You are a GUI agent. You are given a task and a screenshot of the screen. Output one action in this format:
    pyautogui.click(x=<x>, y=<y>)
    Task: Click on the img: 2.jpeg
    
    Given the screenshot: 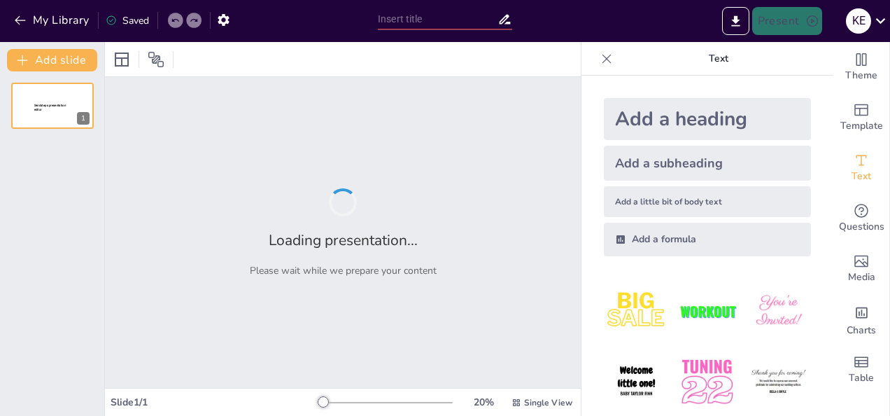 What is the action you would take?
    pyautogui.click(x=707, y=311)
    